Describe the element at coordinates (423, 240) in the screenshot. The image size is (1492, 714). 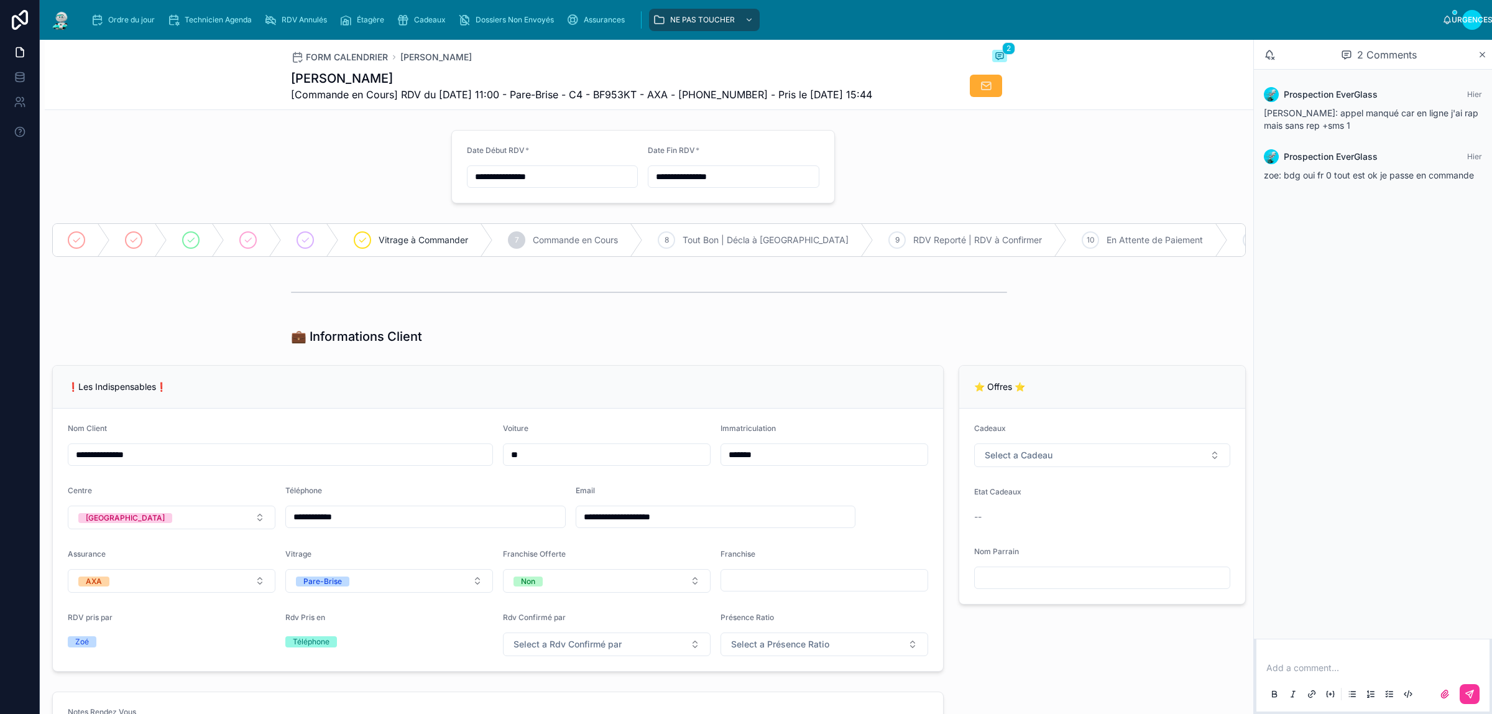
I see `span: Vitrage à Commander` at that location.